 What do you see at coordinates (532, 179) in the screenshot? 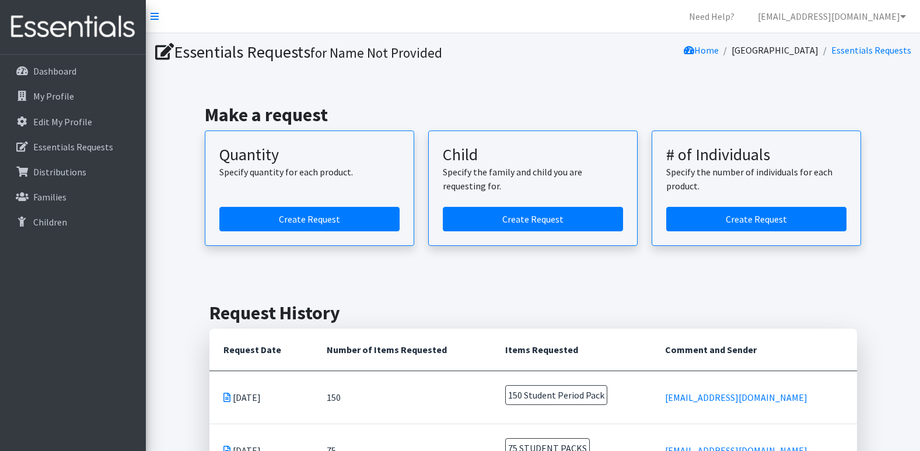
I see `p: Specify the family and child you are requesting for.` at bounding box center [532, 179].